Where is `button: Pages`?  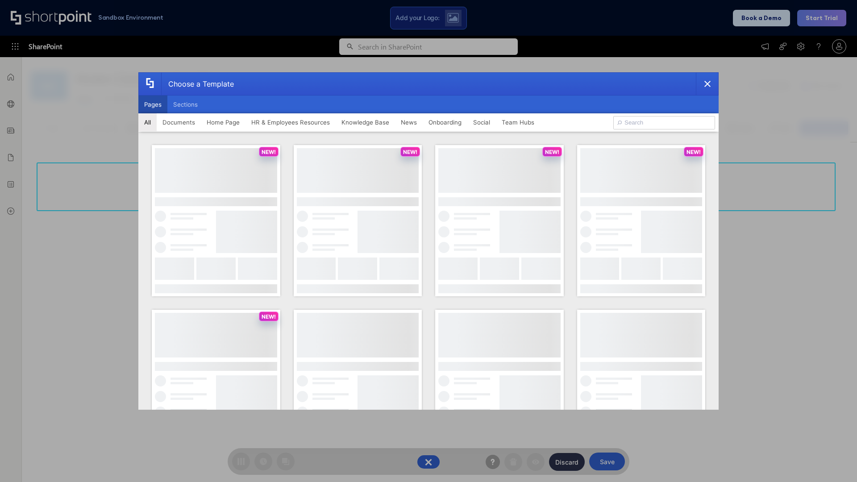
button: Pages is located at coordinates (153, 104).